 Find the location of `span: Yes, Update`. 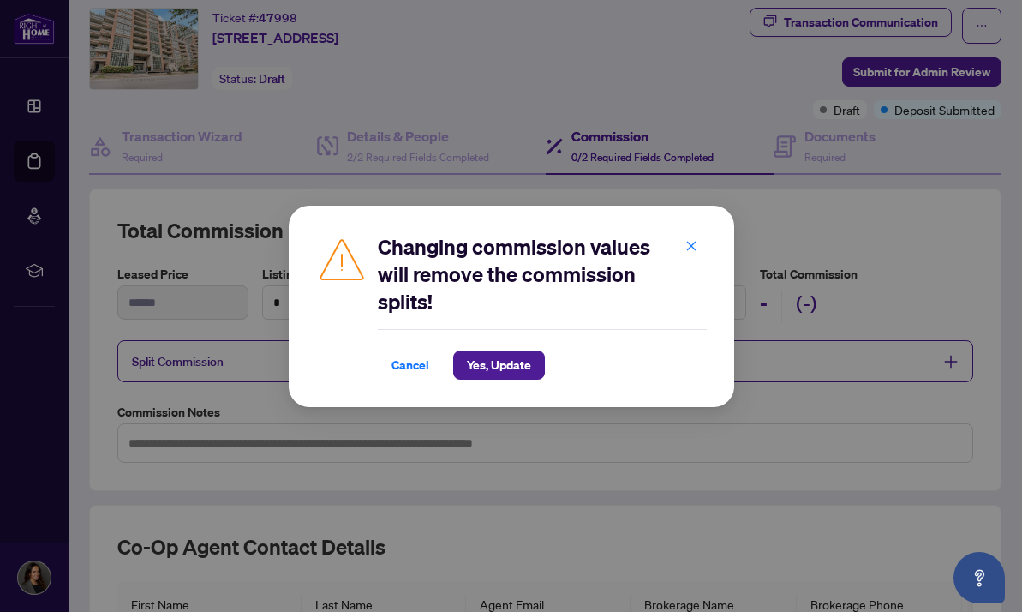

span: Yes, Update is located at coordinates (499, 365).